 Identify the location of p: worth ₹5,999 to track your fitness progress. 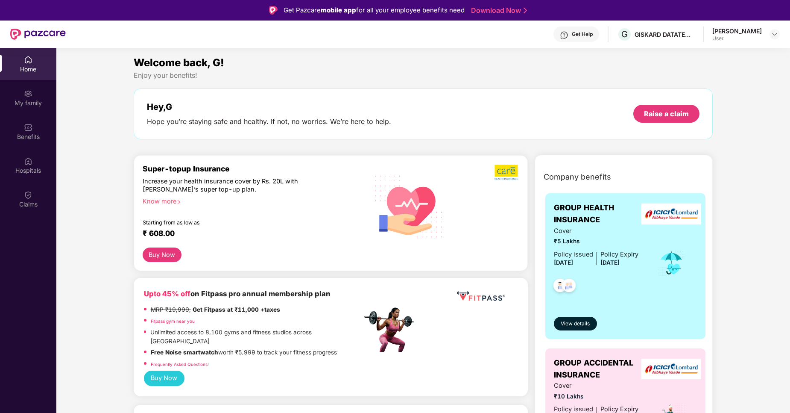
(244, 352).